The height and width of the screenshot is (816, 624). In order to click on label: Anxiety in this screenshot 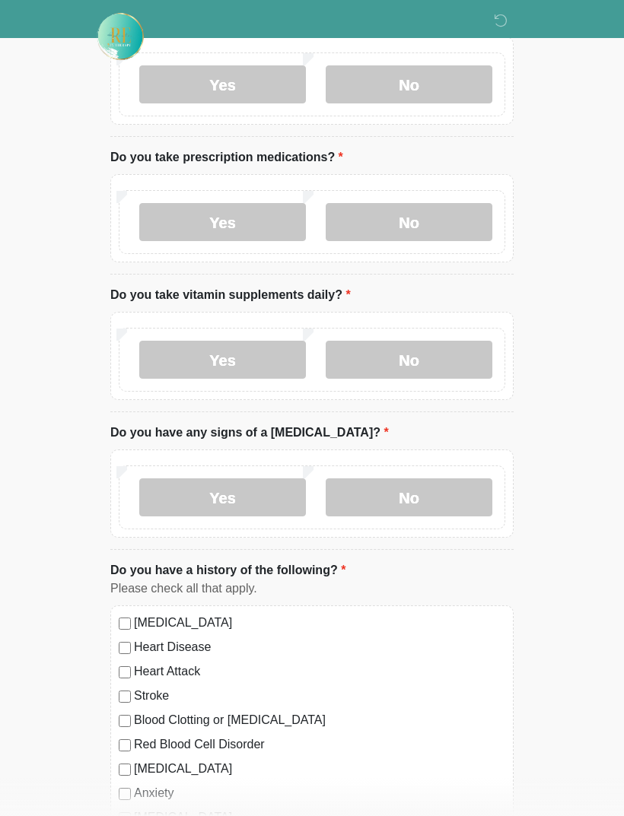, I will do `click(319, 793)`.